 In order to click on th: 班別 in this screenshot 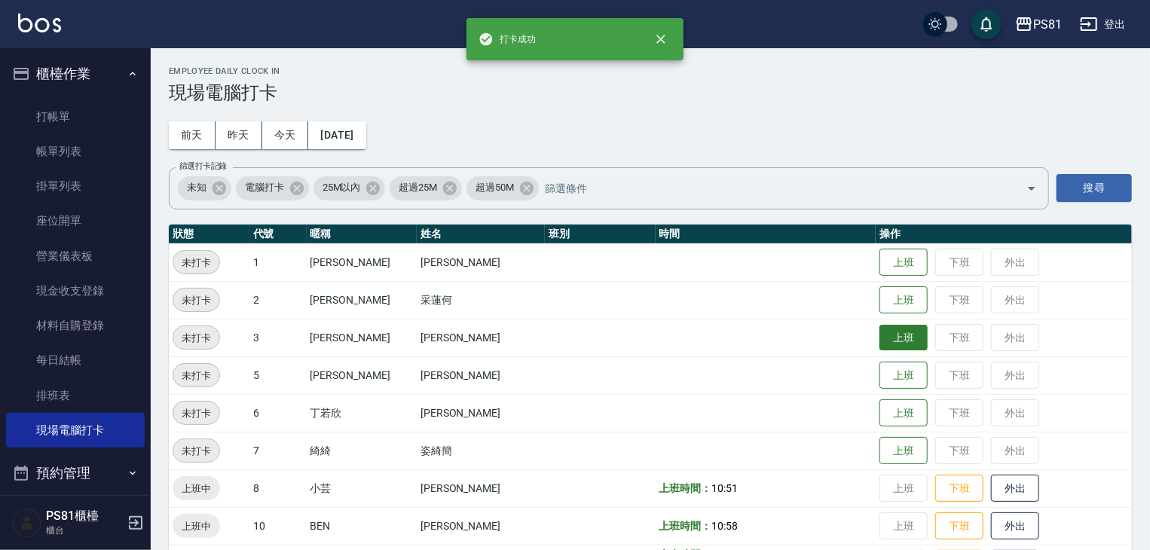, I will do `click(600, 234)`.